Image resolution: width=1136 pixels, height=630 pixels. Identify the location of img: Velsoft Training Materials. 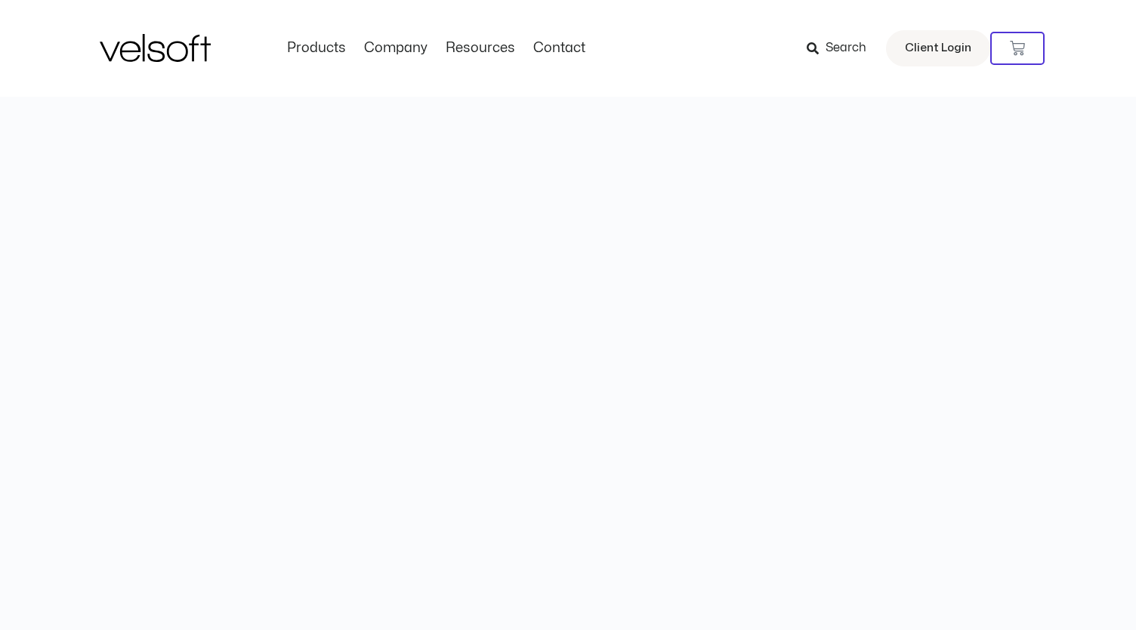
(155, 48).